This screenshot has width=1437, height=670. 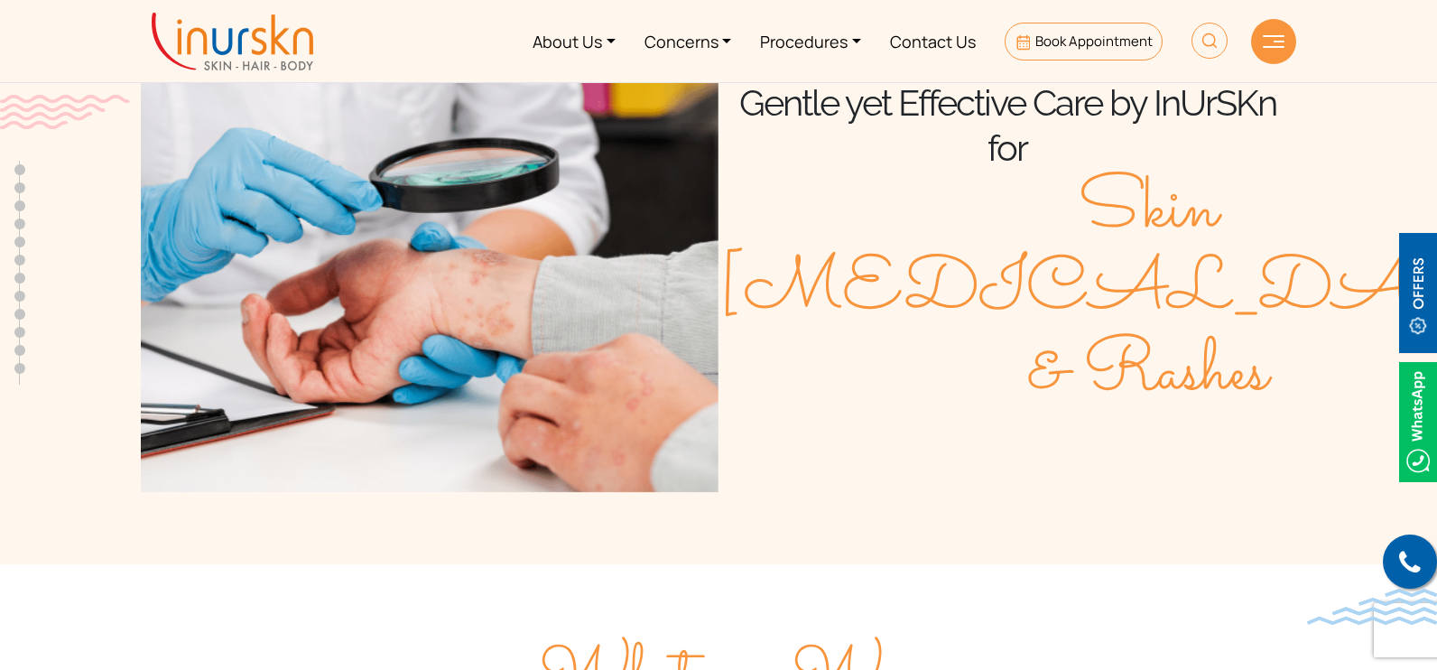 I want to click on a: Procedures, so click(x=811, y=41).